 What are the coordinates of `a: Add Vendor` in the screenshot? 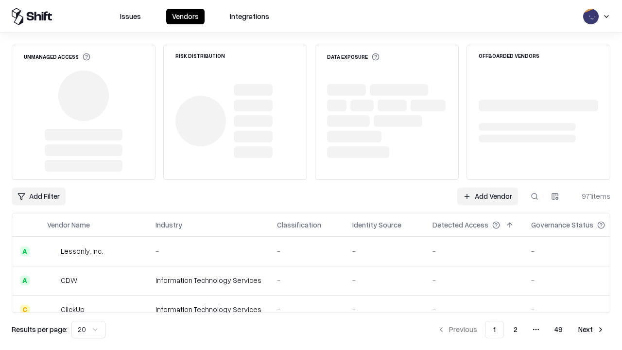 It's located at (488, 196).